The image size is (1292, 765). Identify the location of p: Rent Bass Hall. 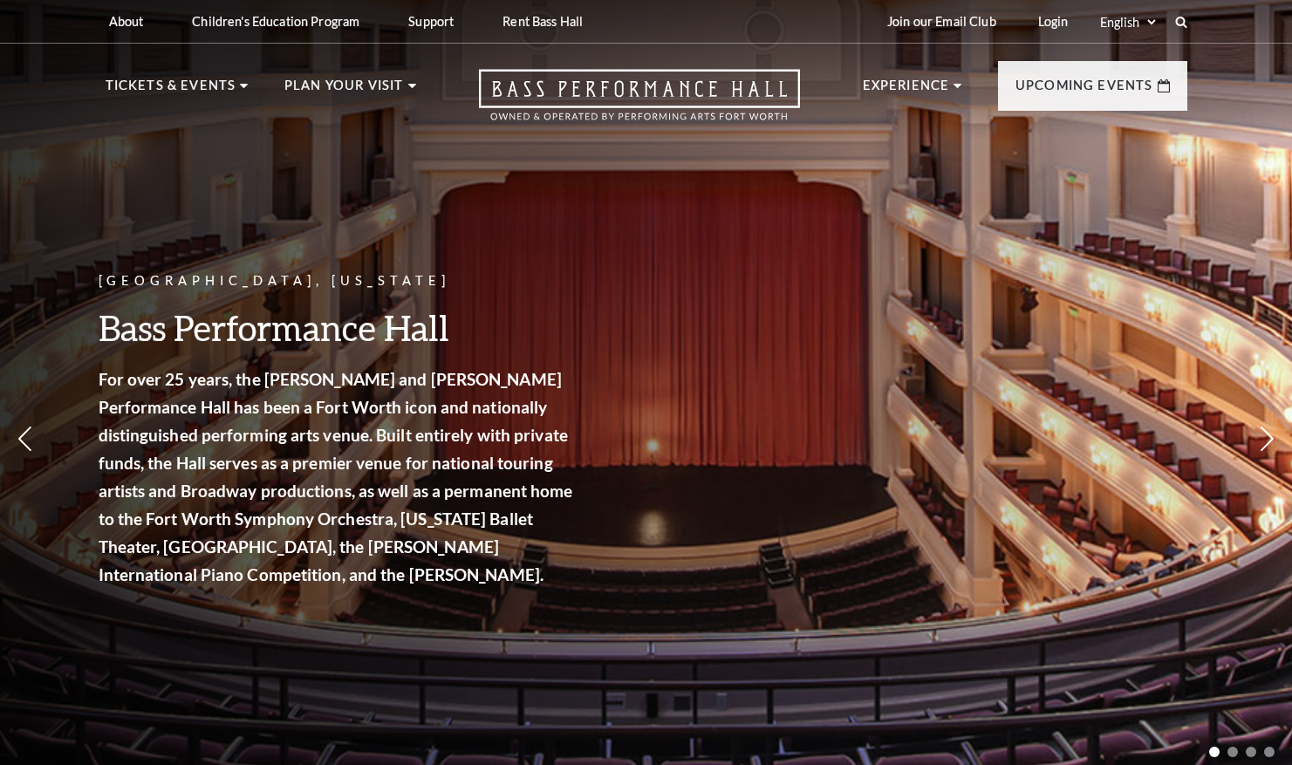
(543, 21).